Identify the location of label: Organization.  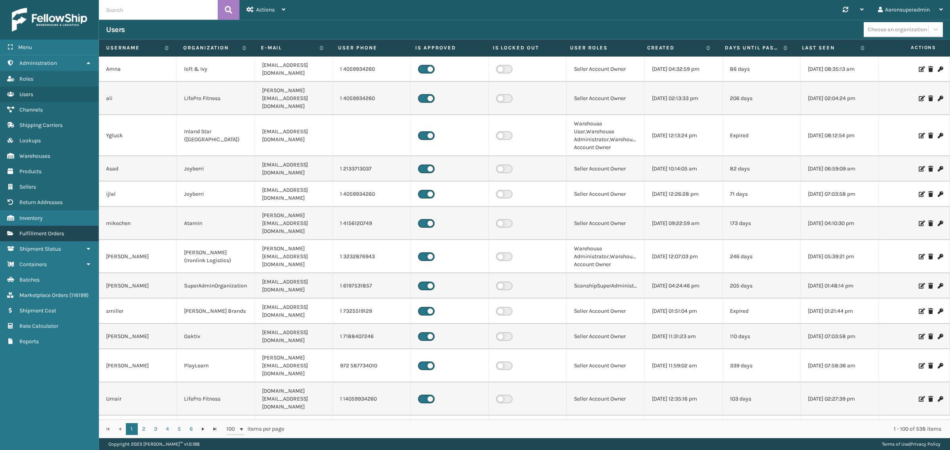
(211, 48).